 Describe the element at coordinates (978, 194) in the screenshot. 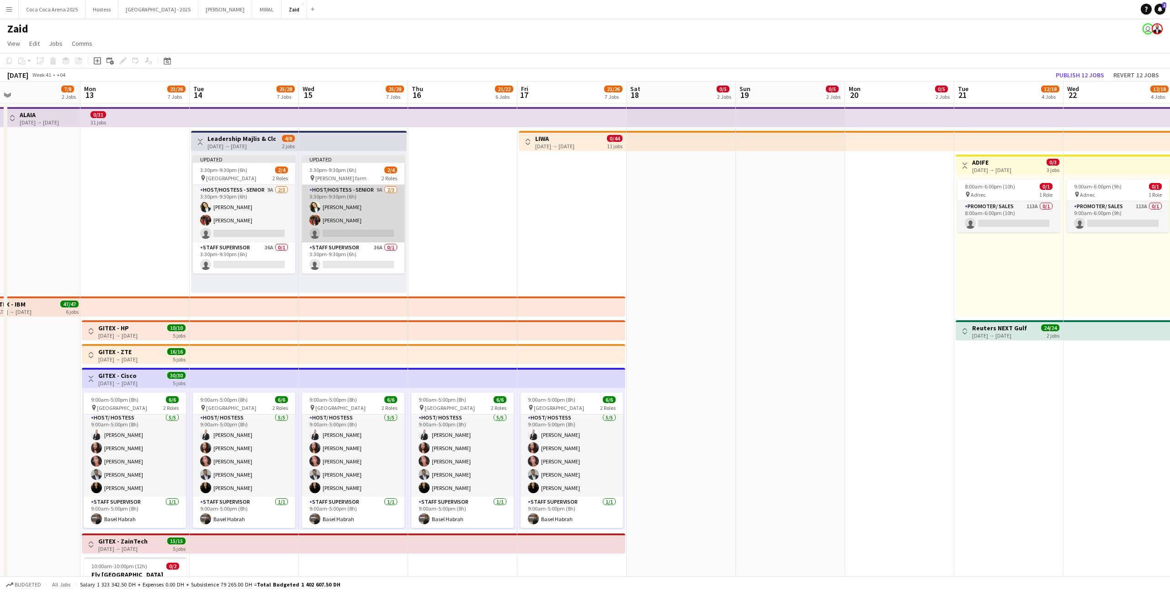

I see `span: Adnec` at that location.